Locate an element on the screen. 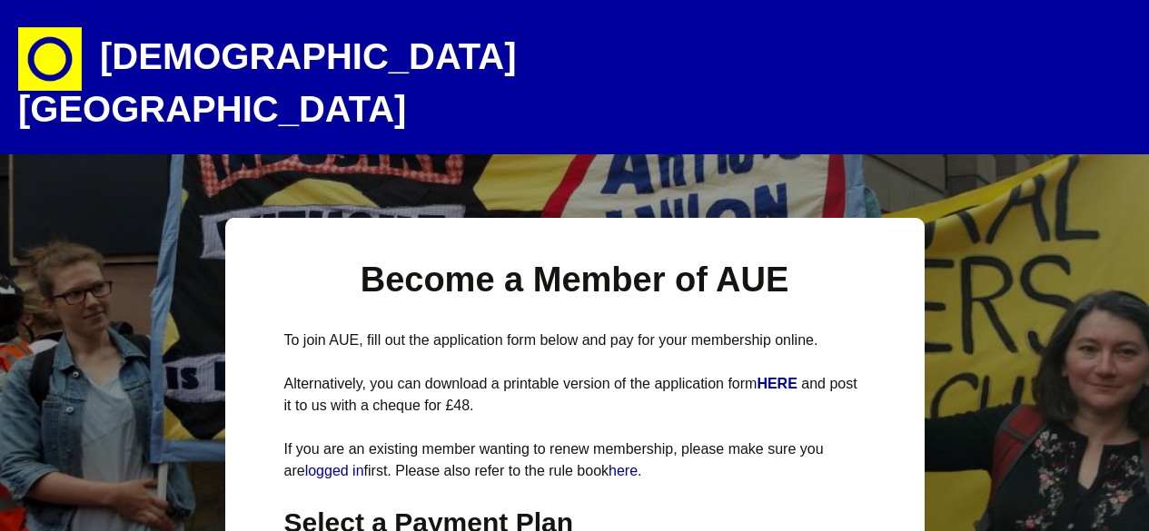 This screenshot has width=1149, height=531. a: here is located at coordinates (623, 470).